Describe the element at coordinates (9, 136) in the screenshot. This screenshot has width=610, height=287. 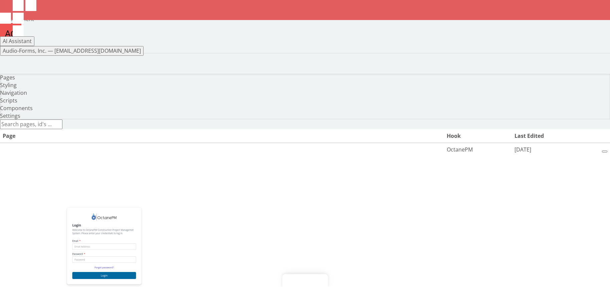
I see `span: Page` at that location.